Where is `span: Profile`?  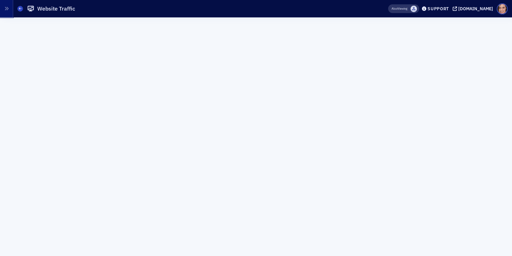
span: Profile is located at coordinates (502, 9).